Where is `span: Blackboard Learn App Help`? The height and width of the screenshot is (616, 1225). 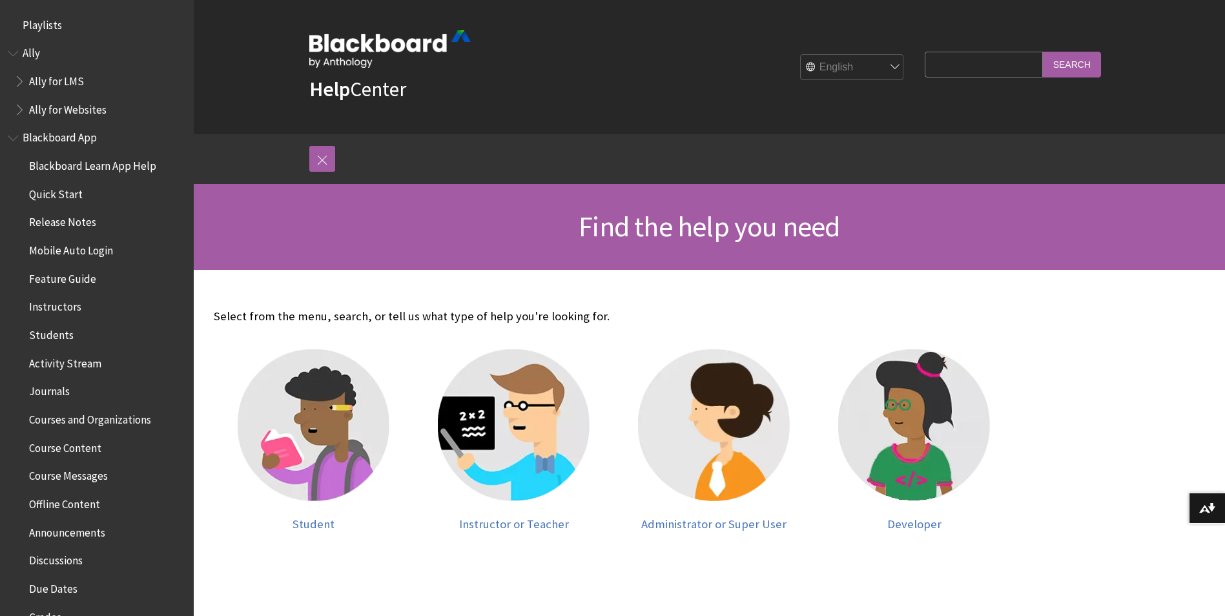
span: Blackboard Learn App Help is located at coordinates (92, 163).